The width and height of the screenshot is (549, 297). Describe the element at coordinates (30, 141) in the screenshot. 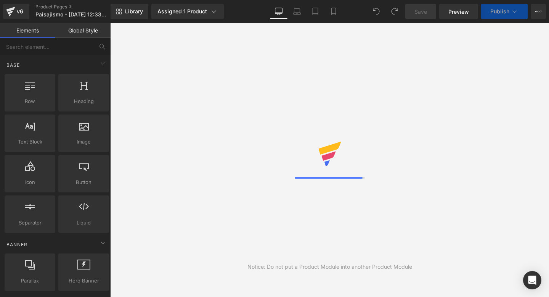

I see `span: Text Block` at that location.